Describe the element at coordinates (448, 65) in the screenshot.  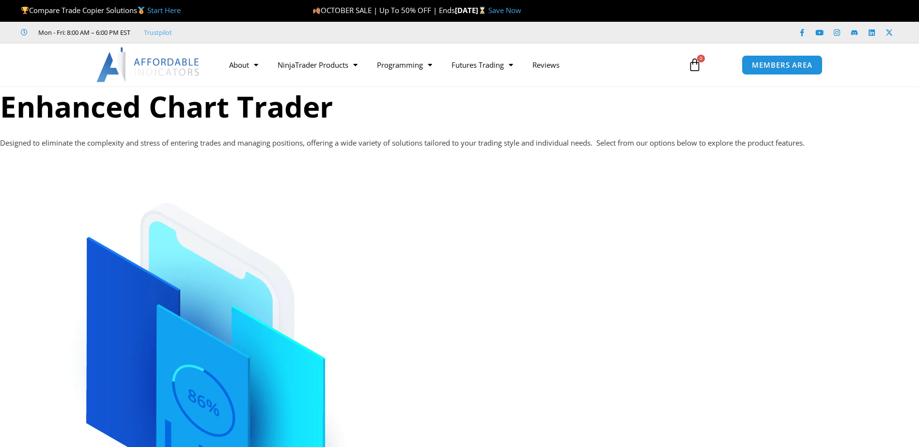
I see `nav: Menu` at that location.